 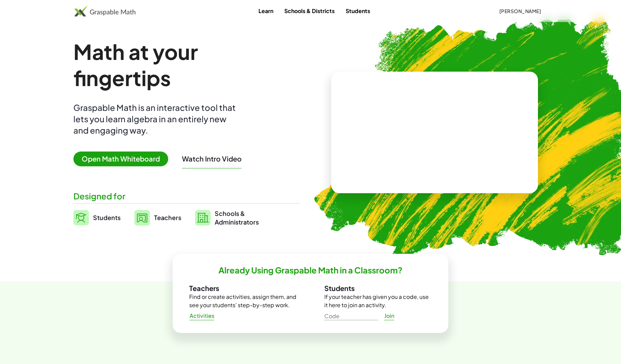 What do you see at coordinates (378, 288) in the screenshot?
I see `h3: Students` at bounding box center [378, 288].